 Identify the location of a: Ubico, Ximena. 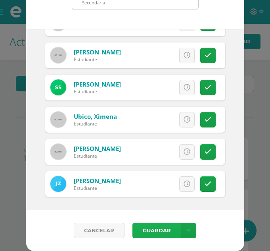
(95, 116).